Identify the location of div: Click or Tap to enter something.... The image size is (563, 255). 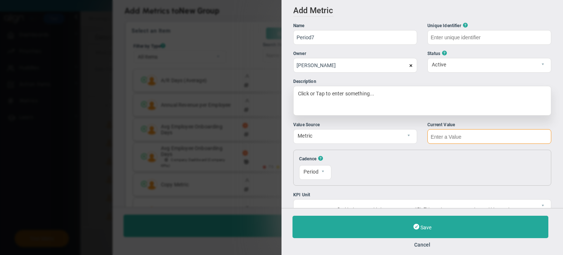
(422, 100).